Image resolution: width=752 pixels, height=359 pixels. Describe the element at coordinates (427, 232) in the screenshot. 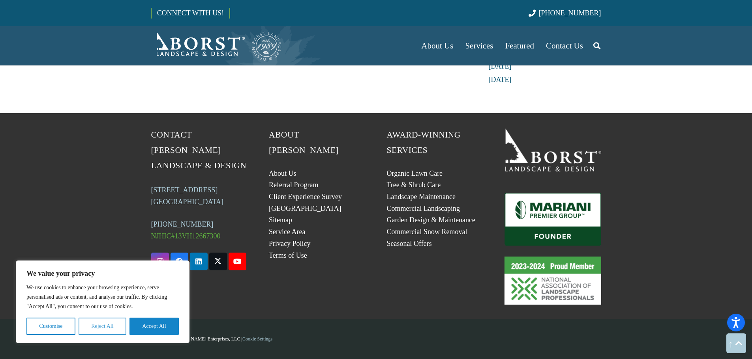

I see `a: Commercial Snow Removal` at that location.